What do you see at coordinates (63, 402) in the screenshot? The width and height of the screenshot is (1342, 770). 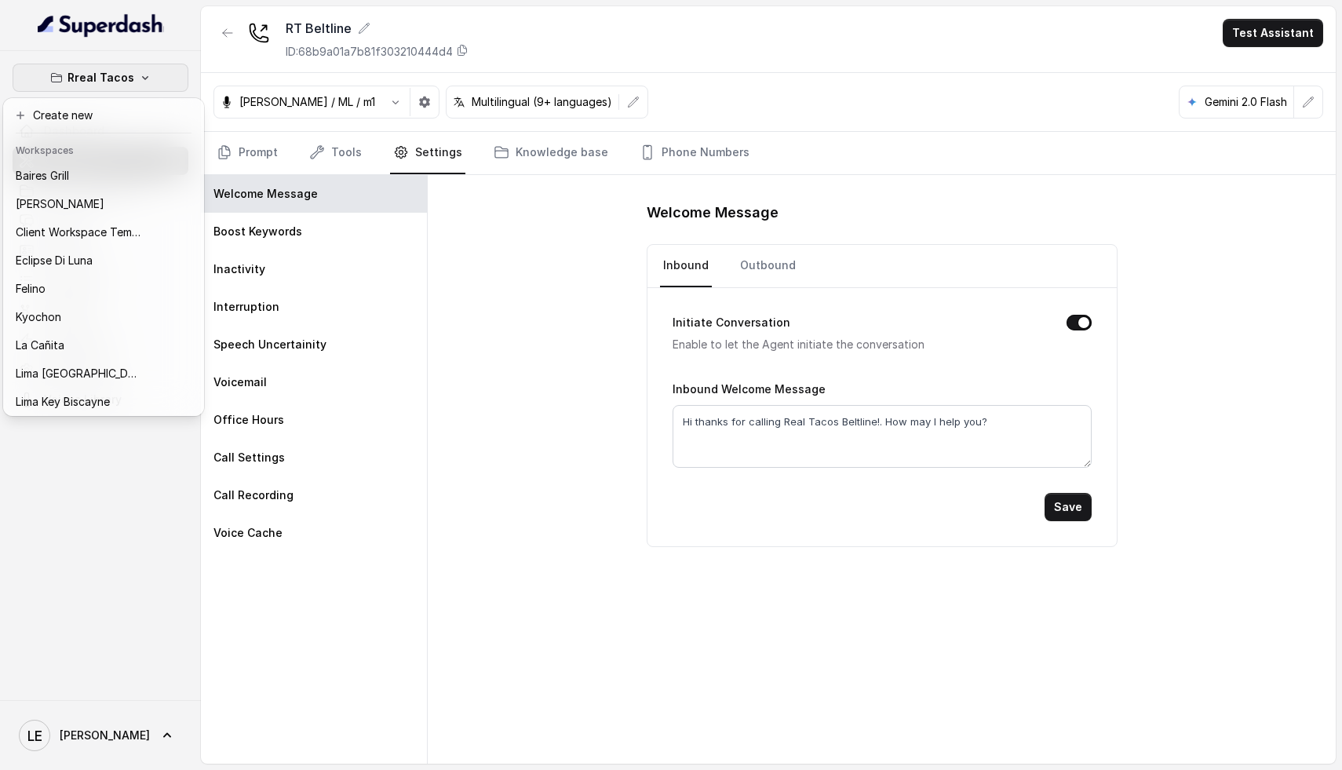 I see `p: Lima Key Biscayne` at bounding box center [63, 402].